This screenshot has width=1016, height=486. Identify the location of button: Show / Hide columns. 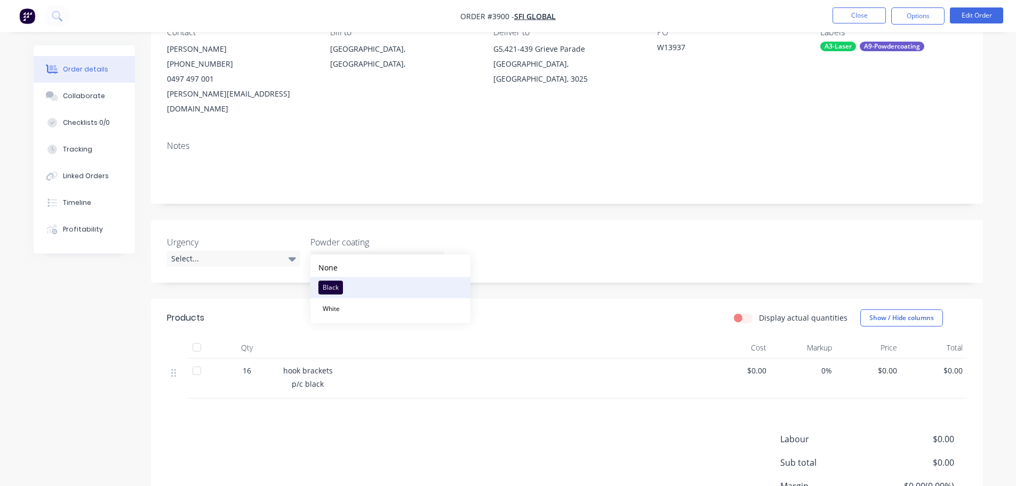
(901, 318).